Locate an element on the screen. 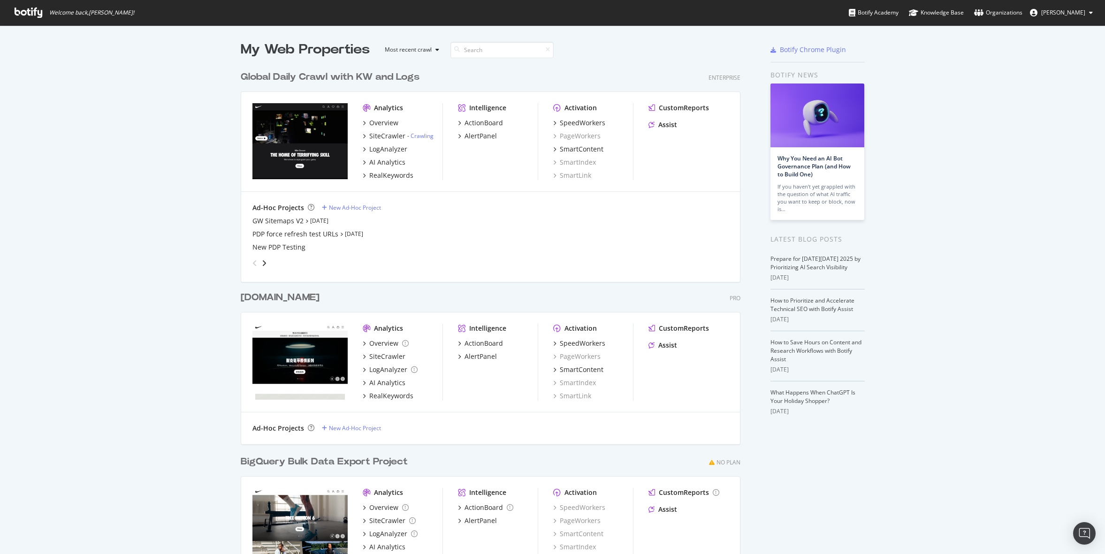  div: Most recent crawl is located at coordinates (408, 50).